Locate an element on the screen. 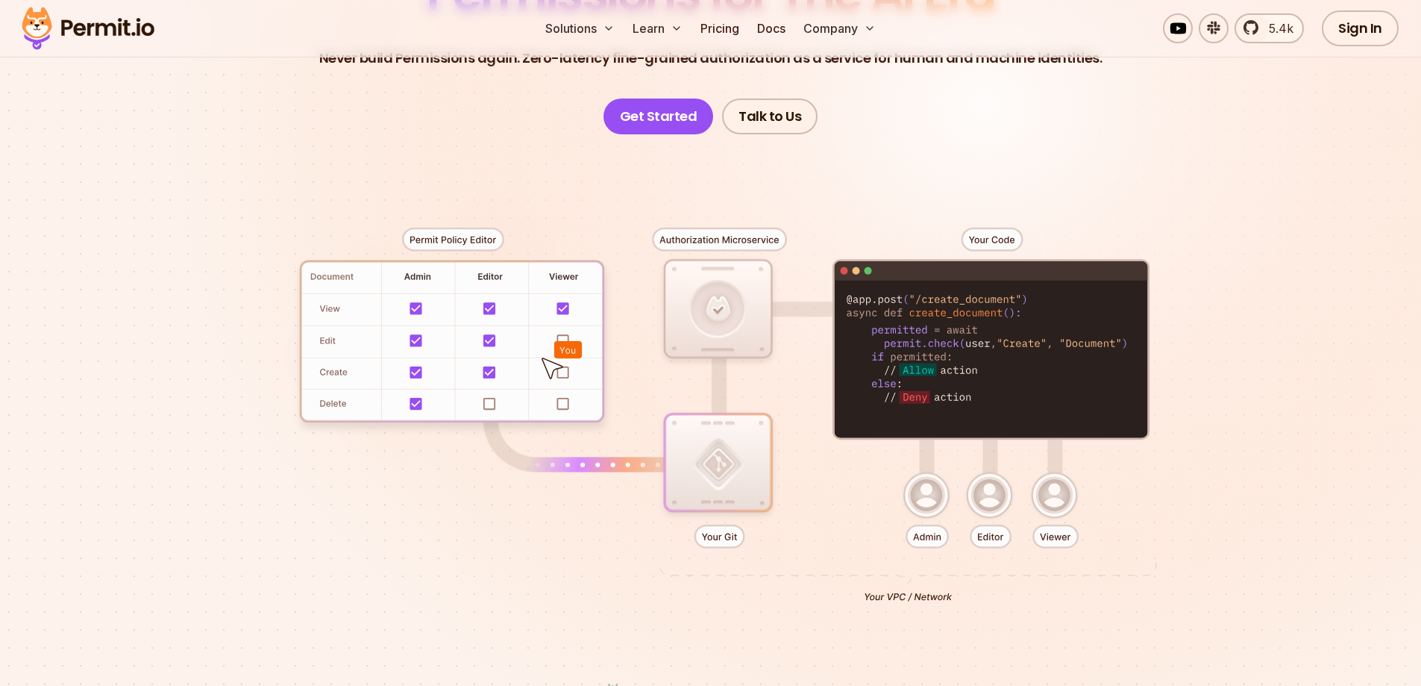  button: Learn is located at coordinates (657, 28).